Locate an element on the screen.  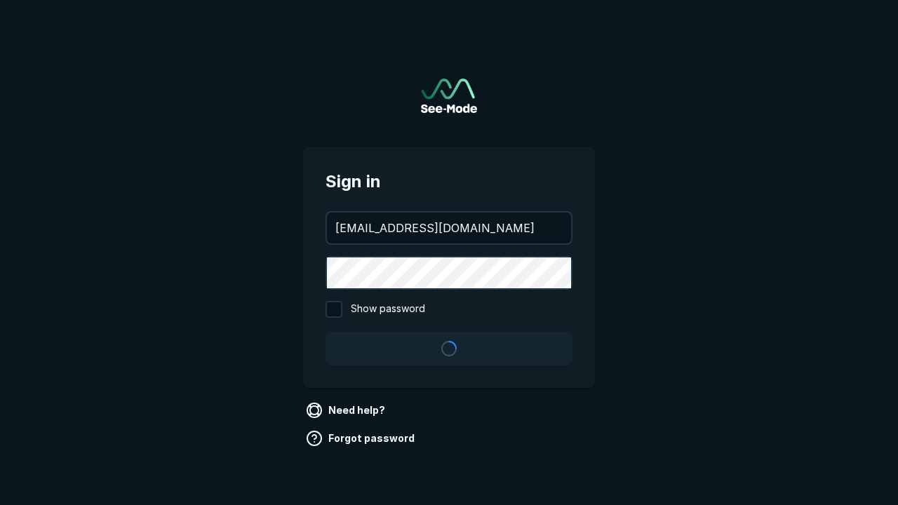
span: Show password is located at coordinates (388, 309).